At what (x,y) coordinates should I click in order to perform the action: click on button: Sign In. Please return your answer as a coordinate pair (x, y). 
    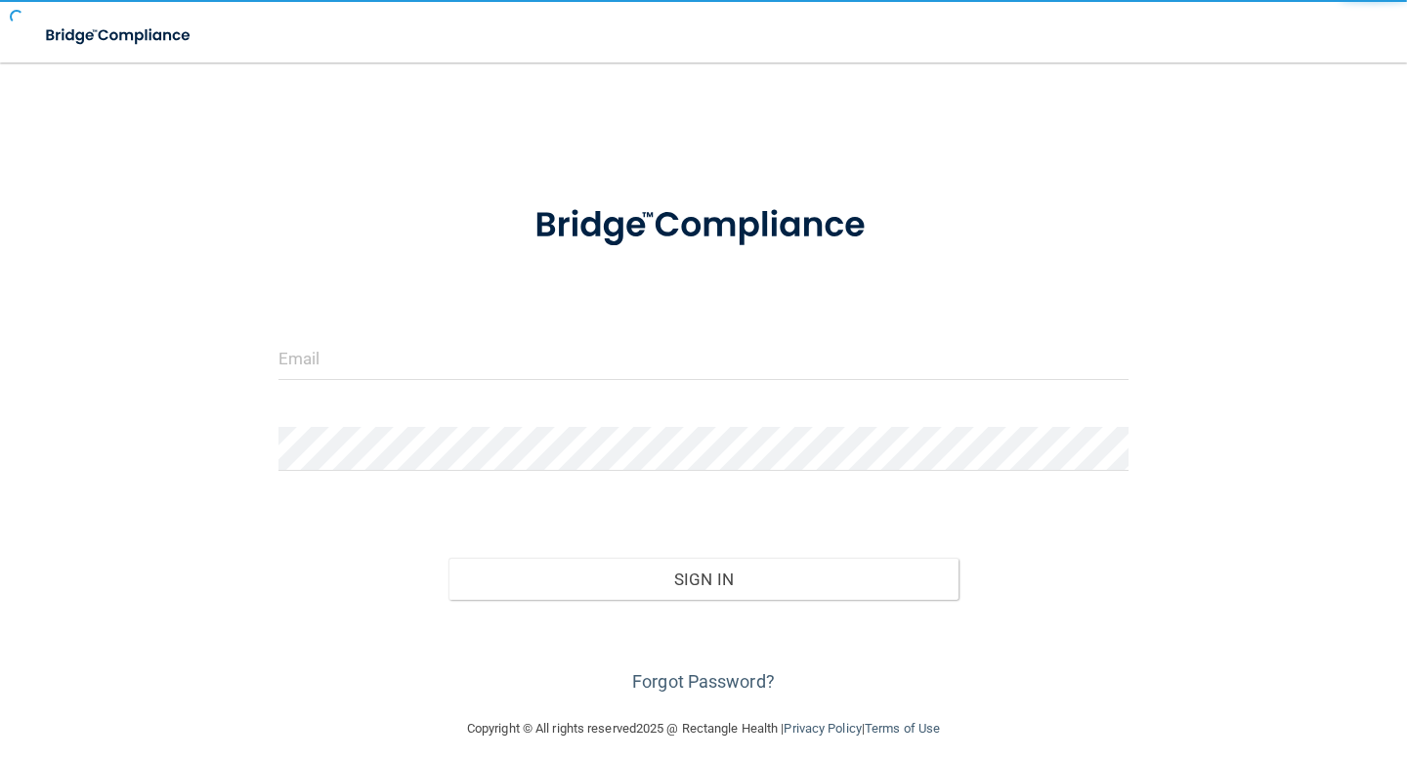
    Looking at the image, I should click on (704, 580).